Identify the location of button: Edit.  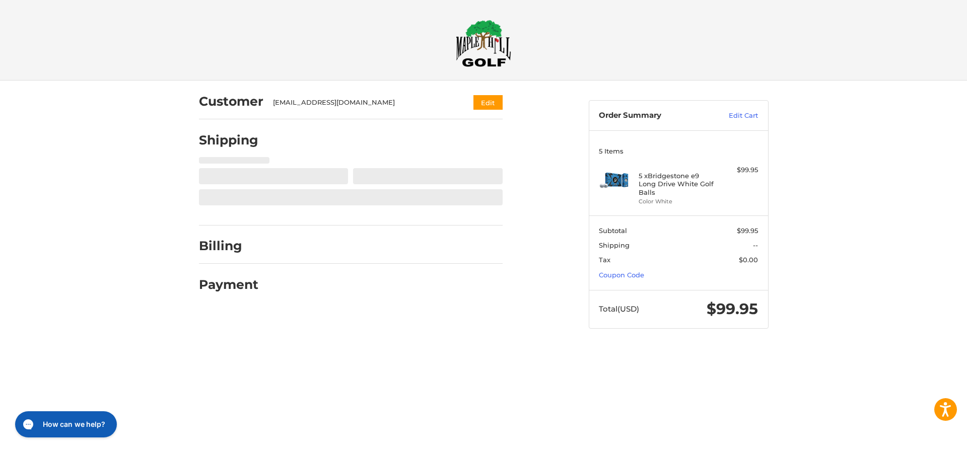
(488, 102).